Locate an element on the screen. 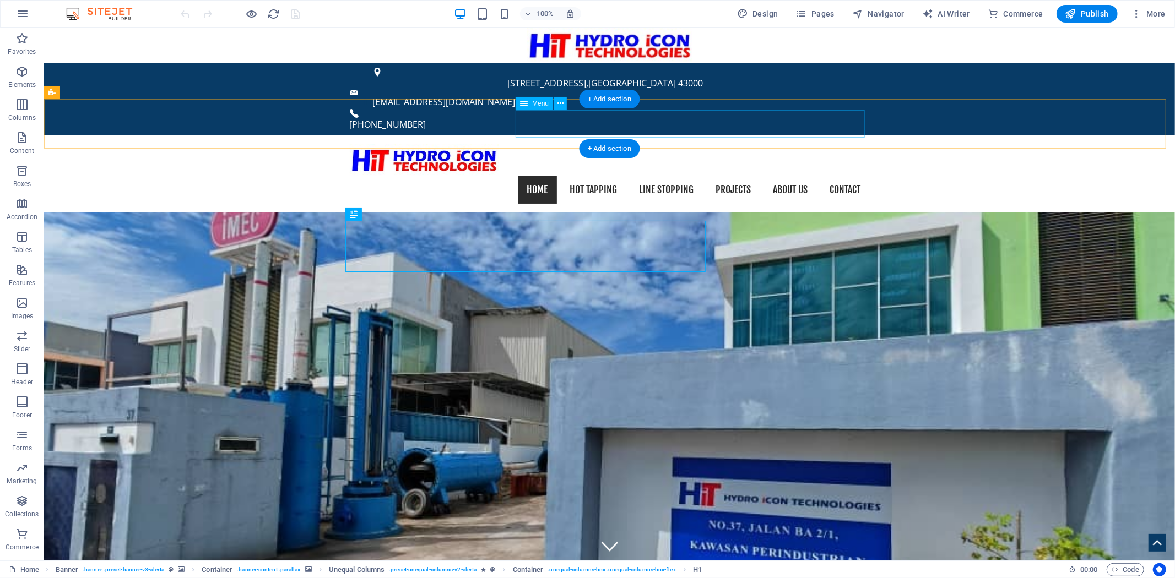  button: Code is located at coordinates (1125, 570).